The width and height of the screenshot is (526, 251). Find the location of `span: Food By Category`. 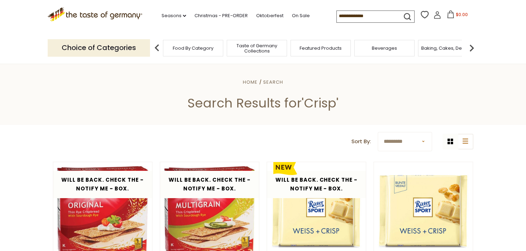

span: Food By Category is located at coordinates (193, 48).